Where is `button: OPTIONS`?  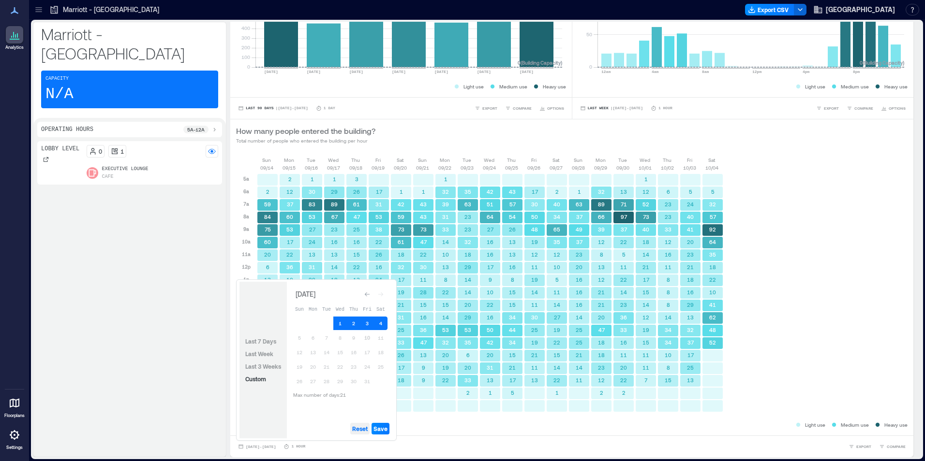 button: OPTIONS is located at coordinates (893, 108).